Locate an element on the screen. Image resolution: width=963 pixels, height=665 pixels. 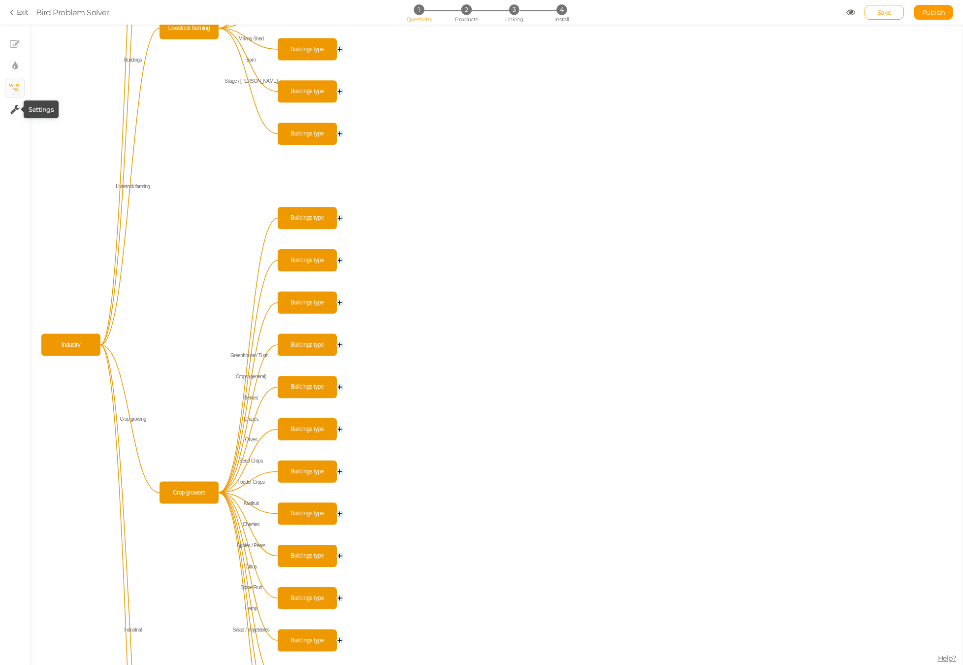
span: 3 is located at coordinates (514, 9).